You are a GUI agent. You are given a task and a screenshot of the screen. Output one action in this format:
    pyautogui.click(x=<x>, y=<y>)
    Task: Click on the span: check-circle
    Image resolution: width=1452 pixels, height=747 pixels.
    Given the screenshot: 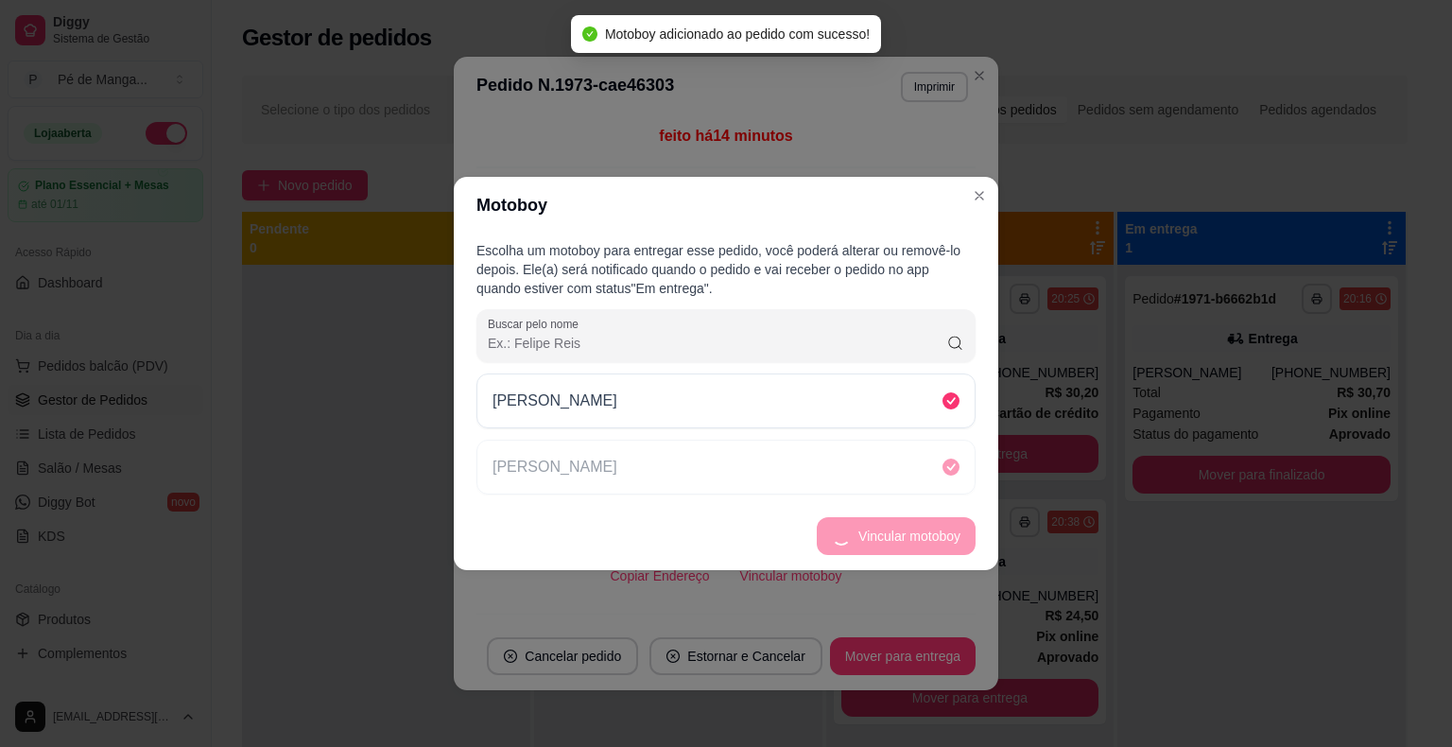 What is the action you would take?
    pyautogui.click(x=590, y=34)
    